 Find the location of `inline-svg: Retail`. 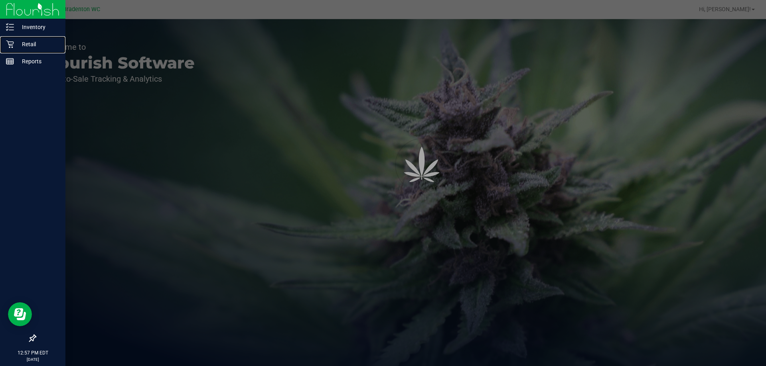

inline-svg: Retail is located at coordinates (10, 44).